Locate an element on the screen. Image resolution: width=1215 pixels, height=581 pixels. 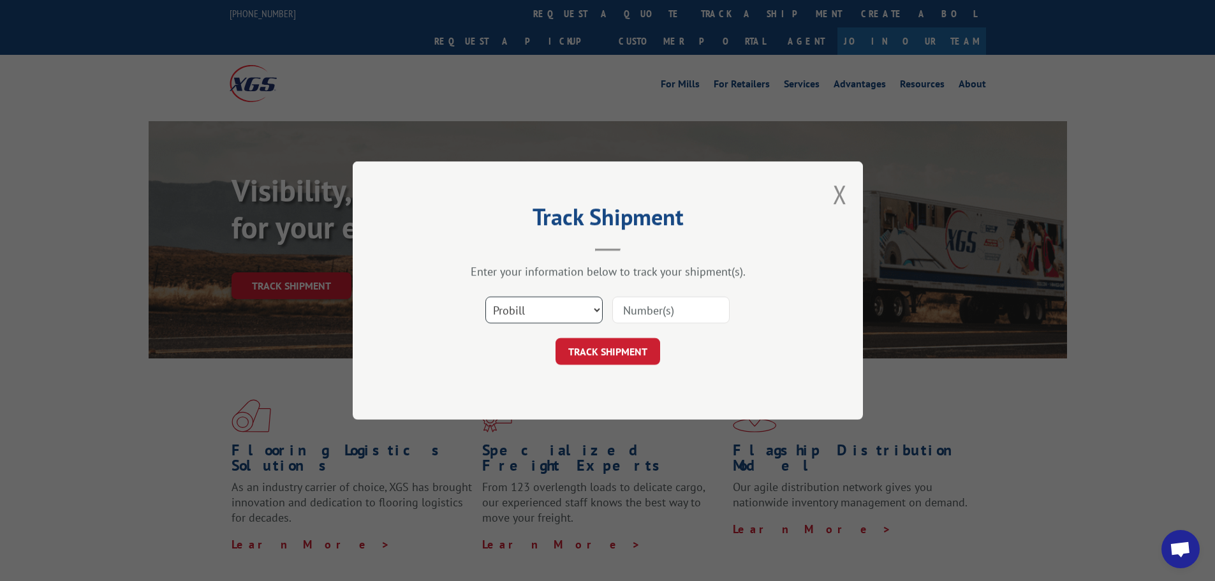
input: Number(s) is located at coordinates (671, 310).